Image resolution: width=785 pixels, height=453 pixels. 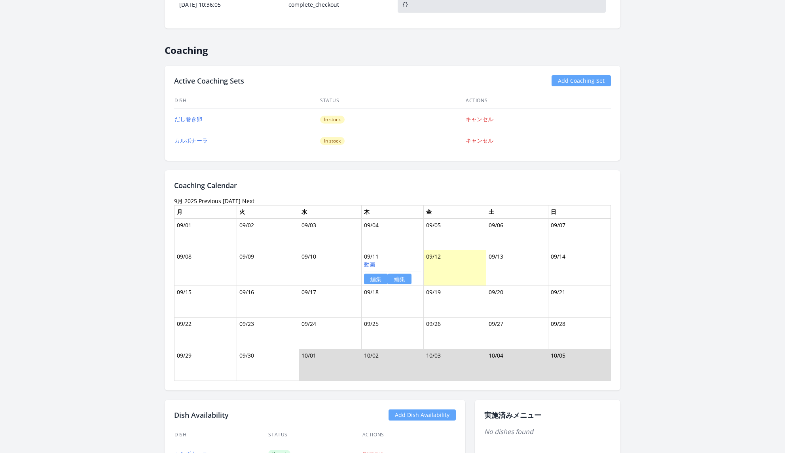 What do you see at coordinates (455, 365) in the screenshot?
I see `td: 10/03` at bounding box center [455, 365].